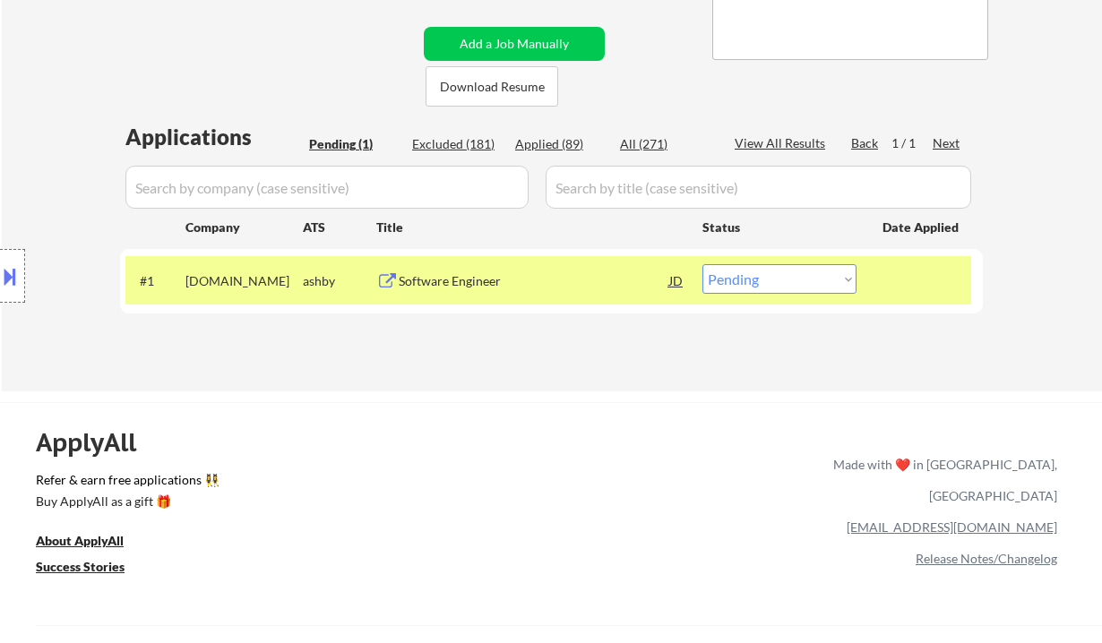 This screenshot has height=643, width=1102. I want to click on div: Title, so click(531, 228).